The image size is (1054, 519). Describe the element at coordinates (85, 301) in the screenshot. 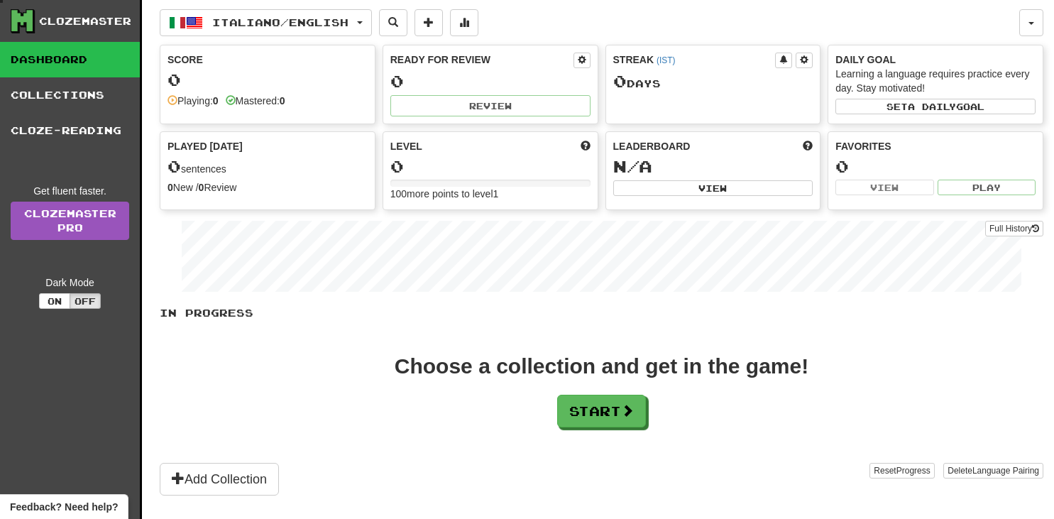

I see `button: Off` at that location.